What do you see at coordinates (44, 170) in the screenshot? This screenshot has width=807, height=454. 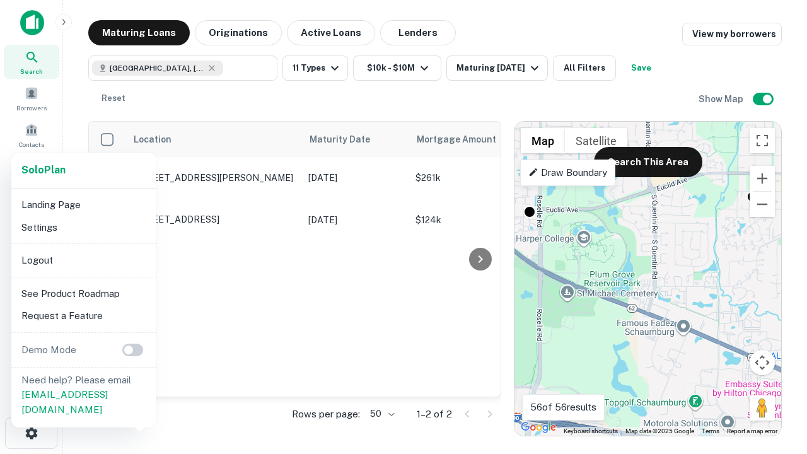 I see `strong: Solo Plan` at bounding box center [44, 170].